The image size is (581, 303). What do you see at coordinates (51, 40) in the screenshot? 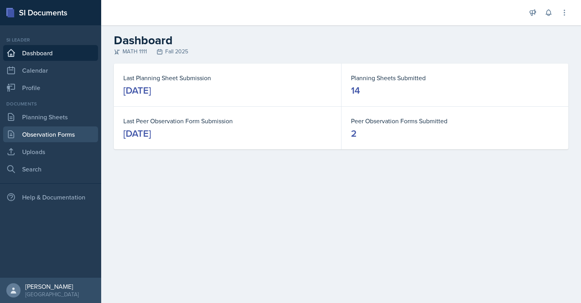
I see `div: Si leader` at bounding box center [51, 40].